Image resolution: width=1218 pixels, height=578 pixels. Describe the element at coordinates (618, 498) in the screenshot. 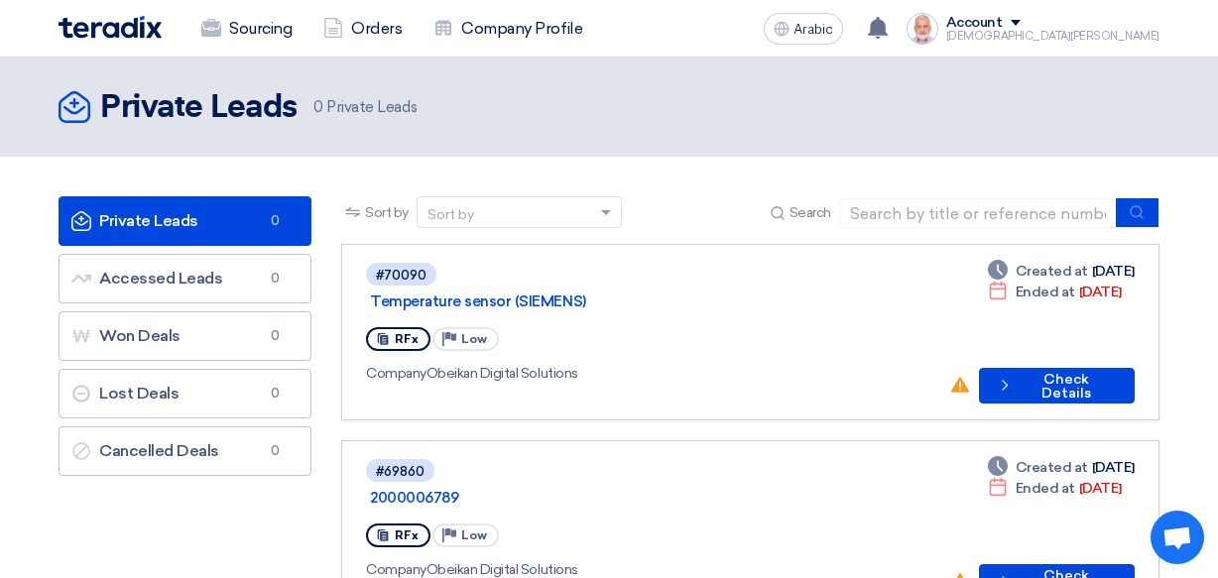

I see `a: 2000006789` at that location.